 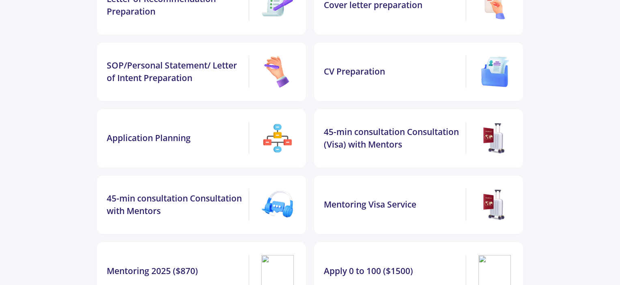 What do you see at coordinates (393, 272) in the screenshot?
I see `div: Apply 0 to 100 ($1500)` at bounding box center [393, 272].